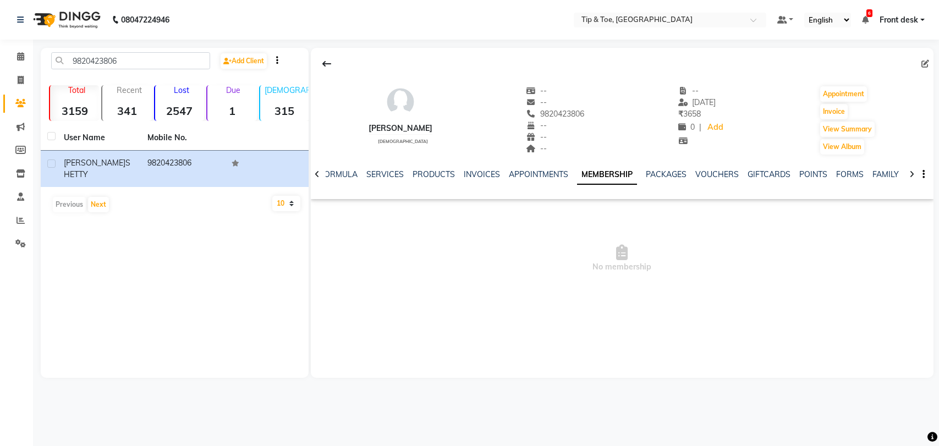 The image size is (939, 446). Describe the element at coordinates (538, 174) in the screenshot. I see `a: APPOINTMENTS` at that location.